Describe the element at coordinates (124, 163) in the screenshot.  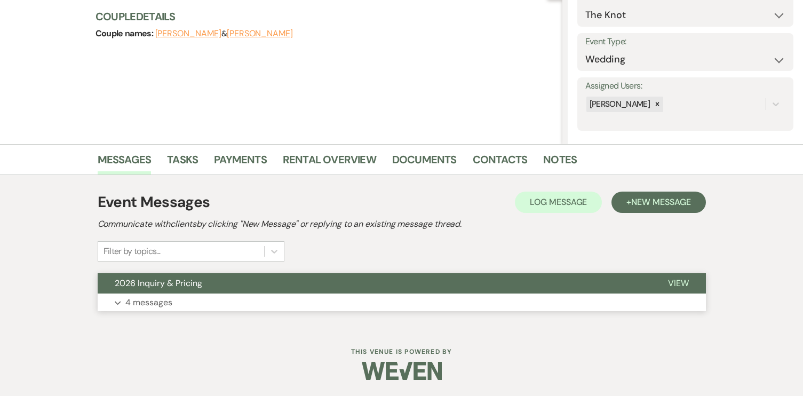
I see `a: Messages` at that location.